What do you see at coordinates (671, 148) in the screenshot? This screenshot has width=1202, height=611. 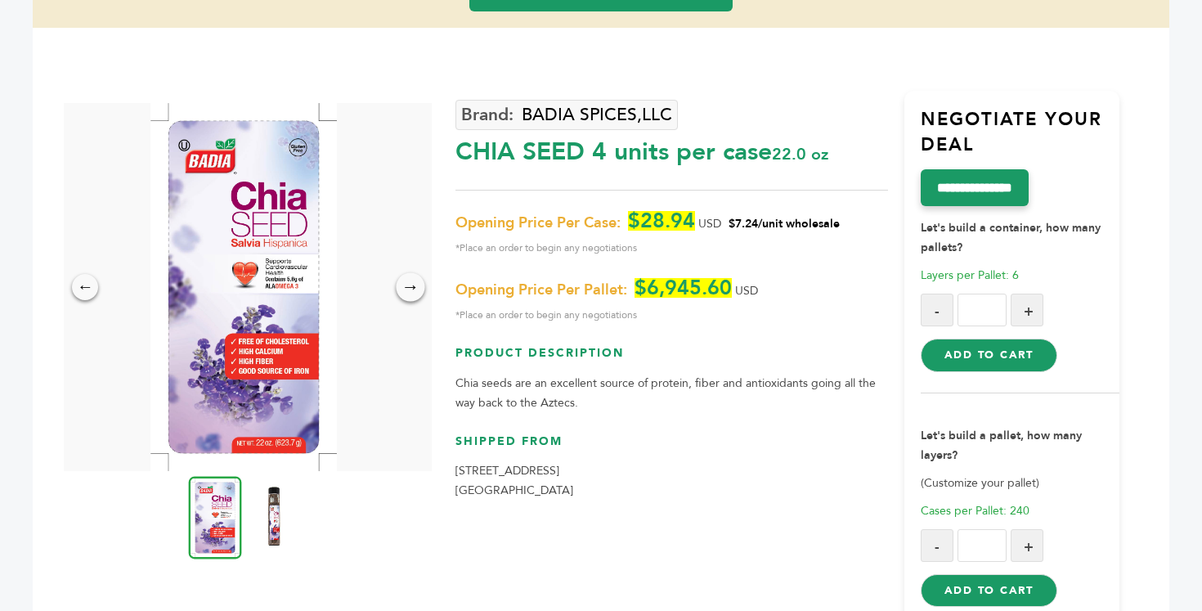 I see `div: CHIA SEED 4 units per case` at bounding box center [671, 148].